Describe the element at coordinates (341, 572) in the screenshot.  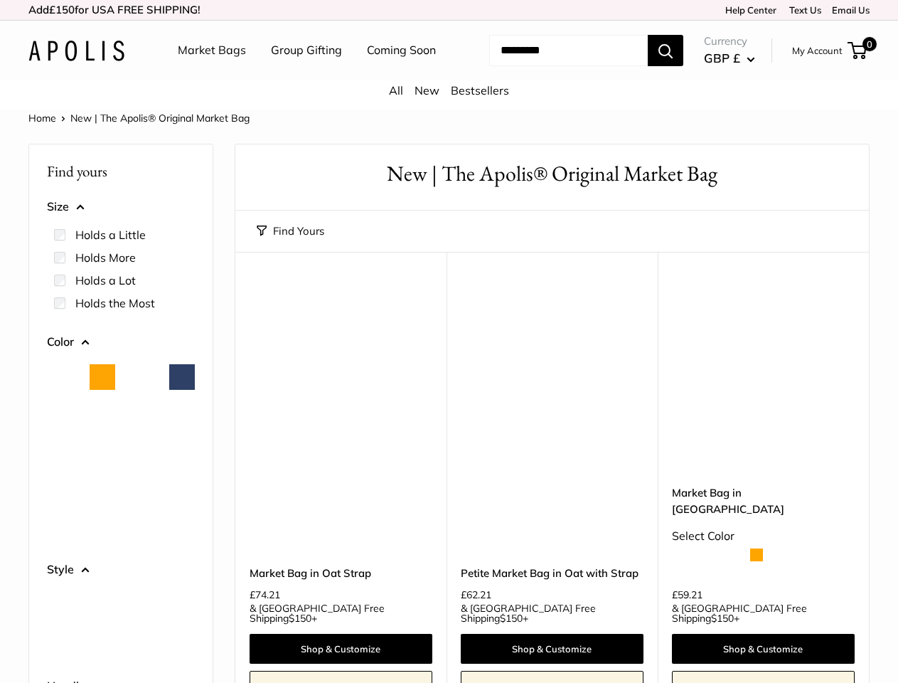
I see `a: Market Bag in Oat Strap` at that location.